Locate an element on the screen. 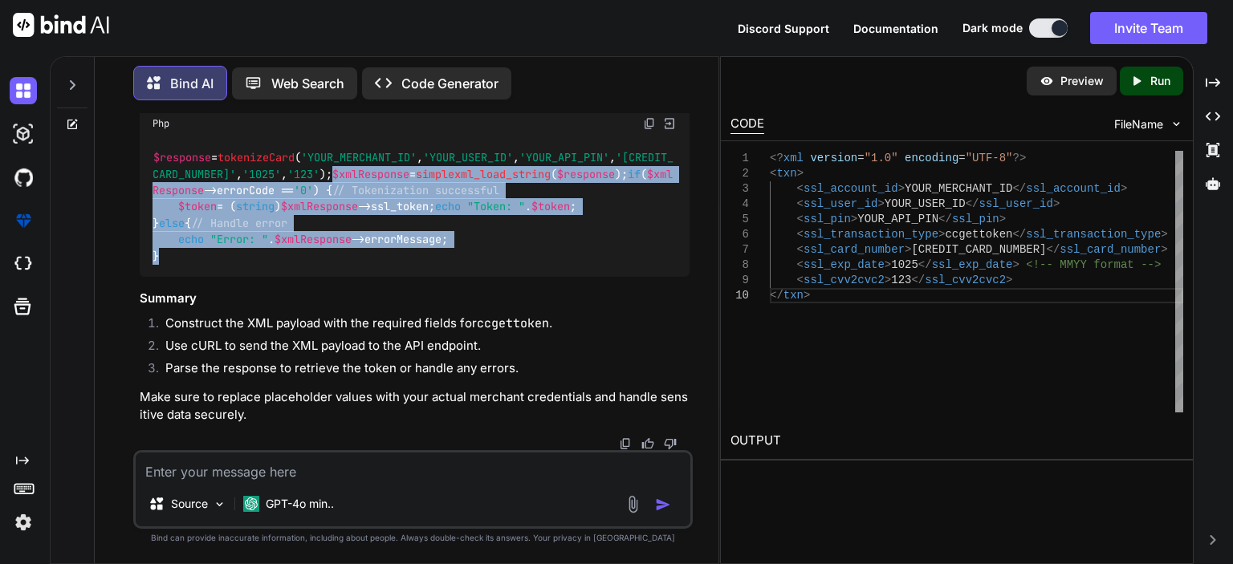 The height and width of the screenshot is (564, 1233). span: 'YOUR_MERCHANT_ID' is located at coordinates (359, 158).